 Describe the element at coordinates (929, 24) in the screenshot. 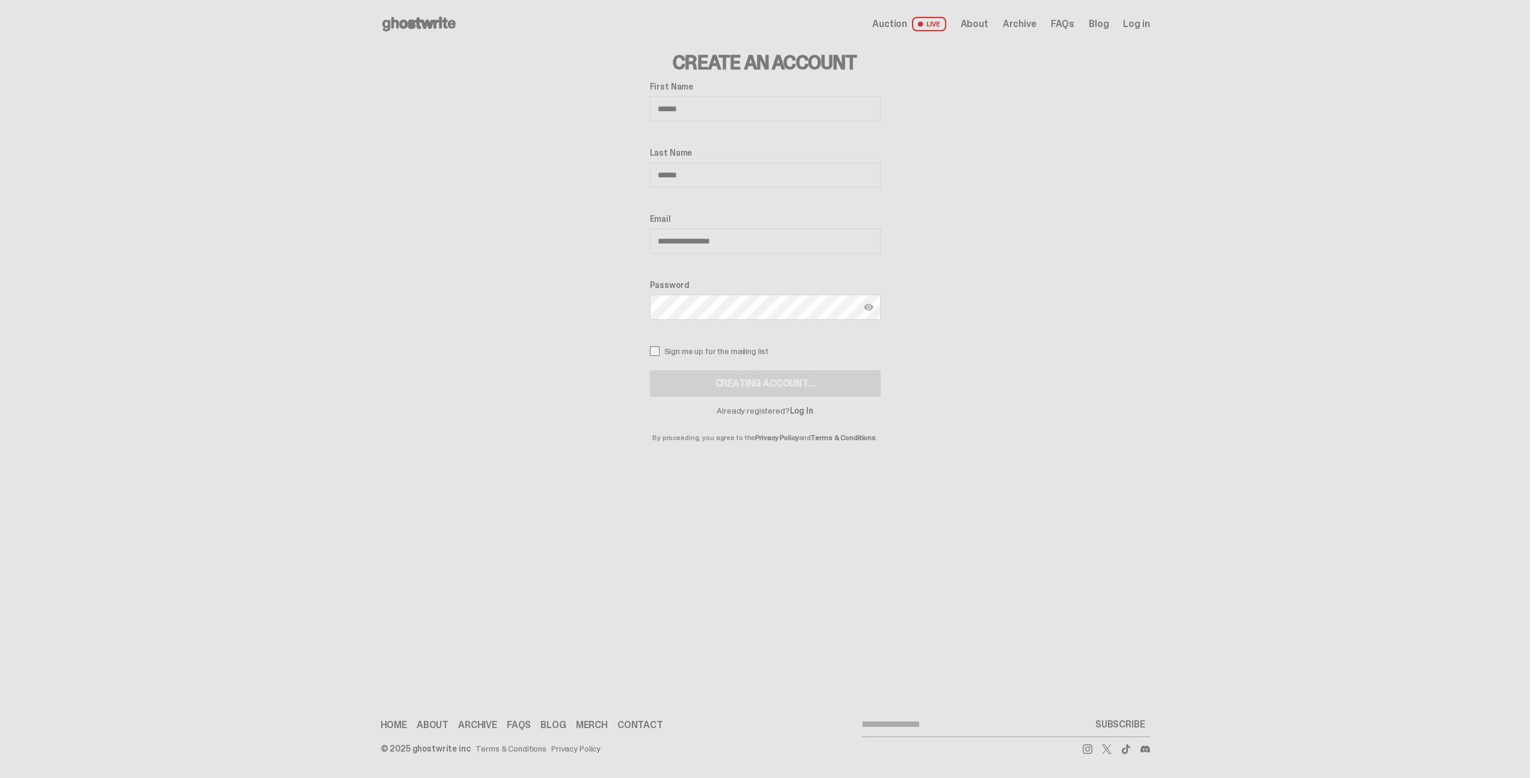

I see `span: LIVE` at that location.